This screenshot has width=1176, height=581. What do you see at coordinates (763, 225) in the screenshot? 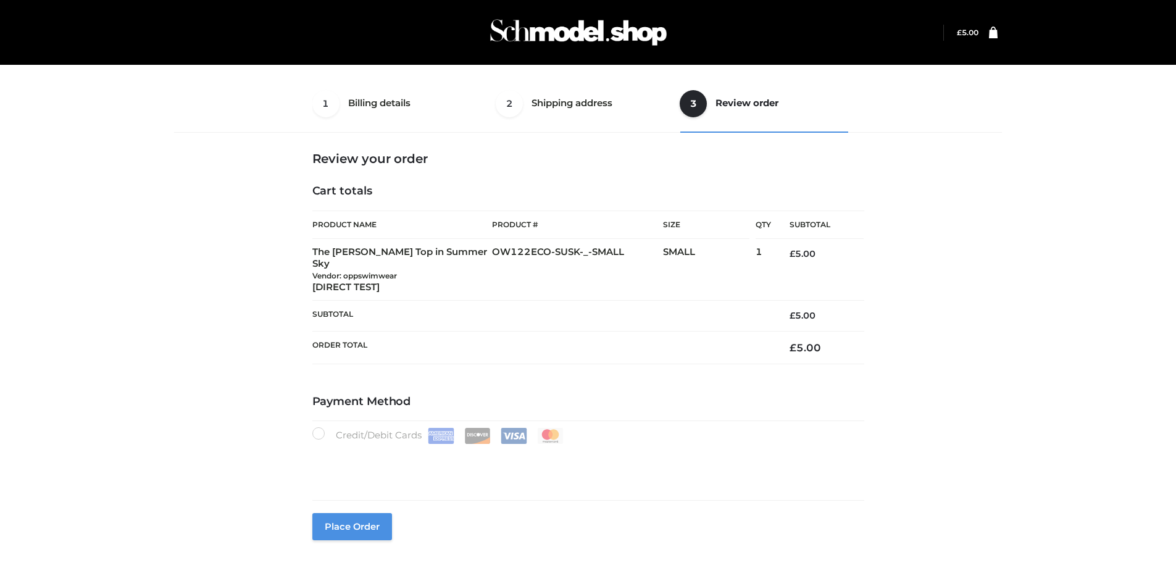
I see `th: Qty` at bounding box center [763, 225].